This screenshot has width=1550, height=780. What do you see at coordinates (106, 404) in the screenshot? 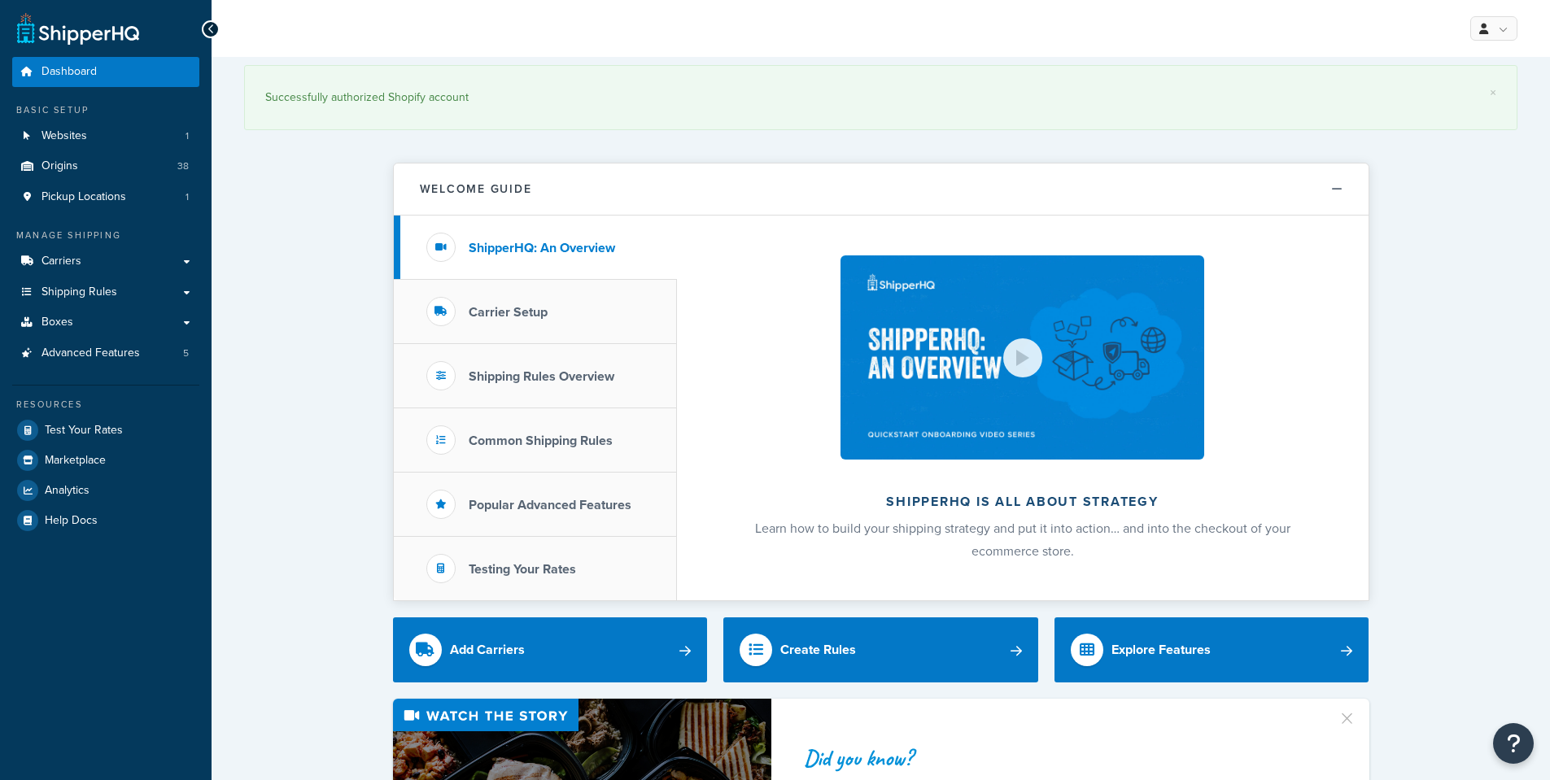
I see `div: Resources` at bounding box center [106, 404].